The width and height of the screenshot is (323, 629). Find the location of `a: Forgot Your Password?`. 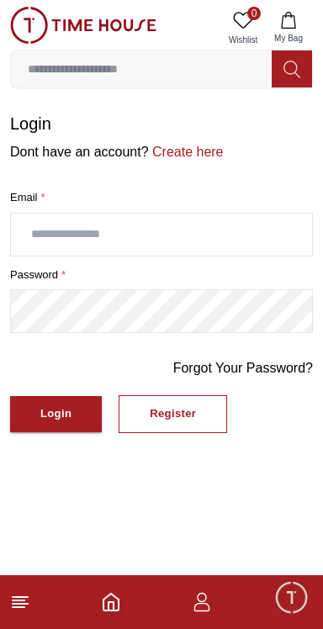

a: Forgot Your Password? is located at coordinates (243, 369).